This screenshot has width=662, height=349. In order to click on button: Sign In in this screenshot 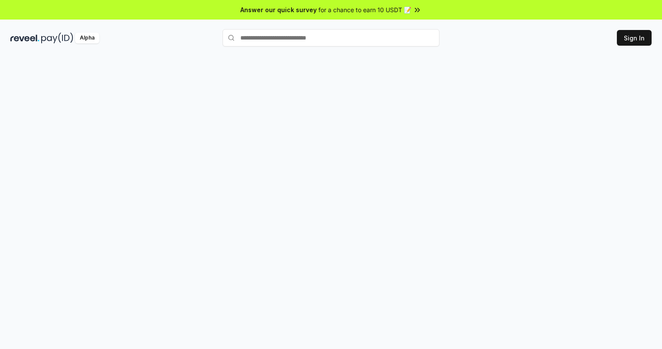, I will do `click(635, 38)`.